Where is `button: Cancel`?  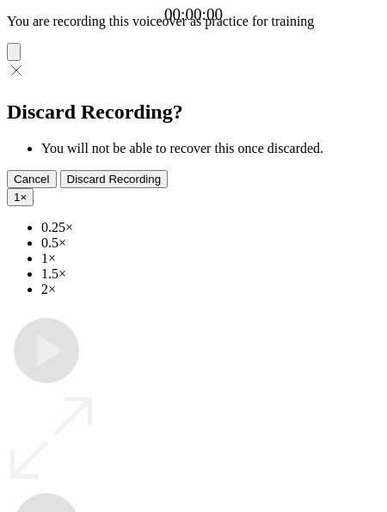 button: Cancel is located at coordinates (32, 179).